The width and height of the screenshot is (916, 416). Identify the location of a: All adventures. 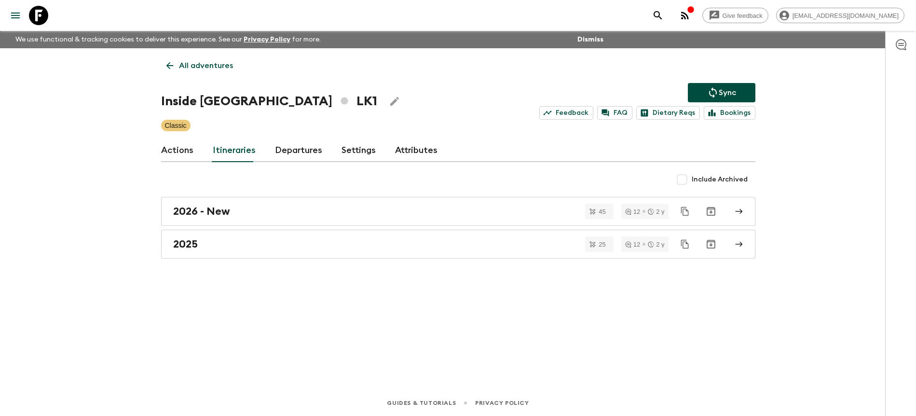
(200, 66).